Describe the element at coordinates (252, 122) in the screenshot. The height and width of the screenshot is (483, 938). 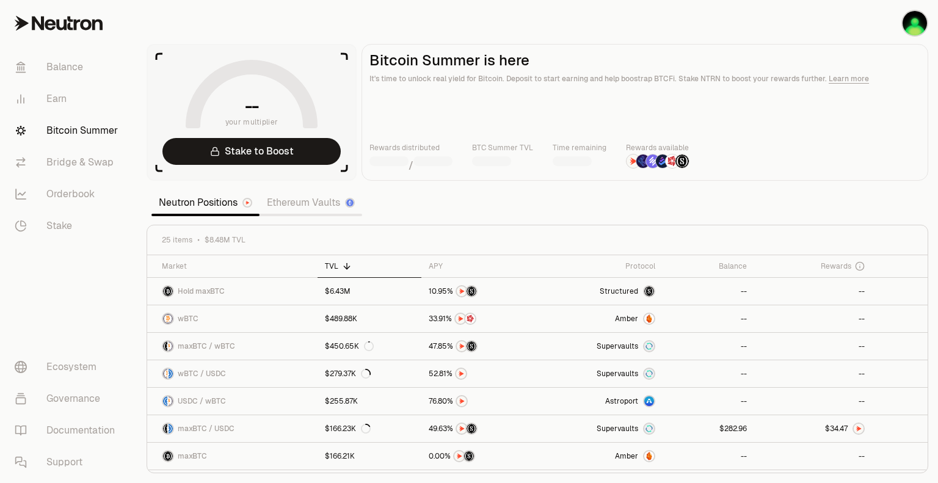
I see `span: your multiplier` at that location.